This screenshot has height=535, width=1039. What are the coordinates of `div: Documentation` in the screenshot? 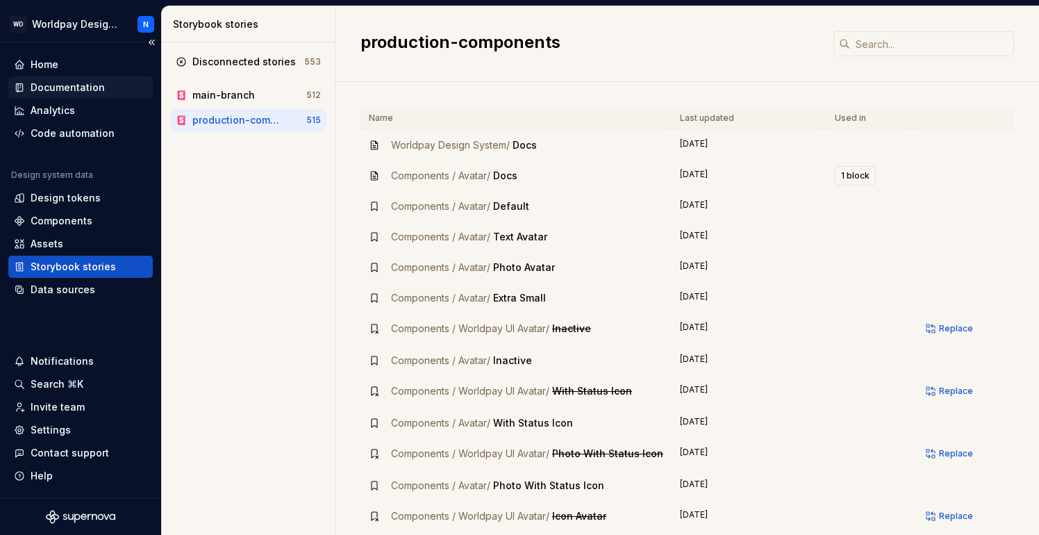 It's located at (67, 88).